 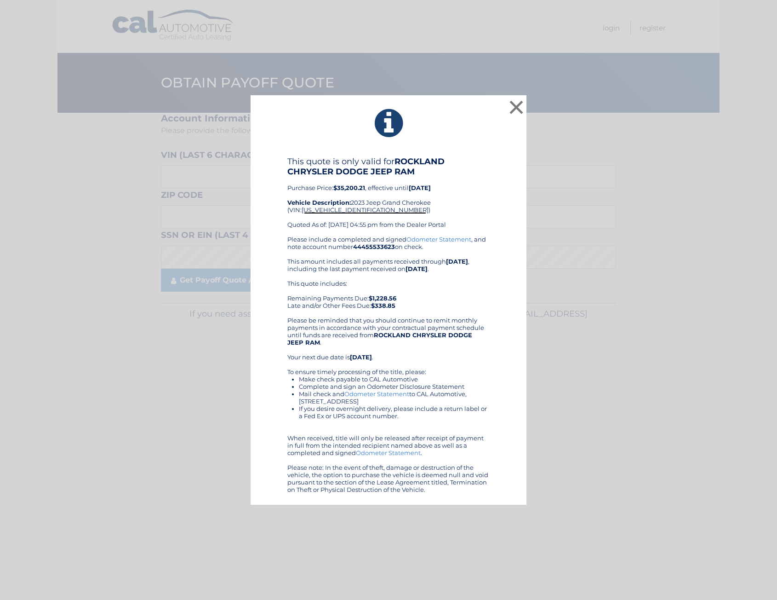 What do you see at coordinates (394, 412) in the screenshot?
I see `li: If you desire overnight delivery, please include a return label or a Fed Ex or UPS account number.` at bounding box center [394, 412].